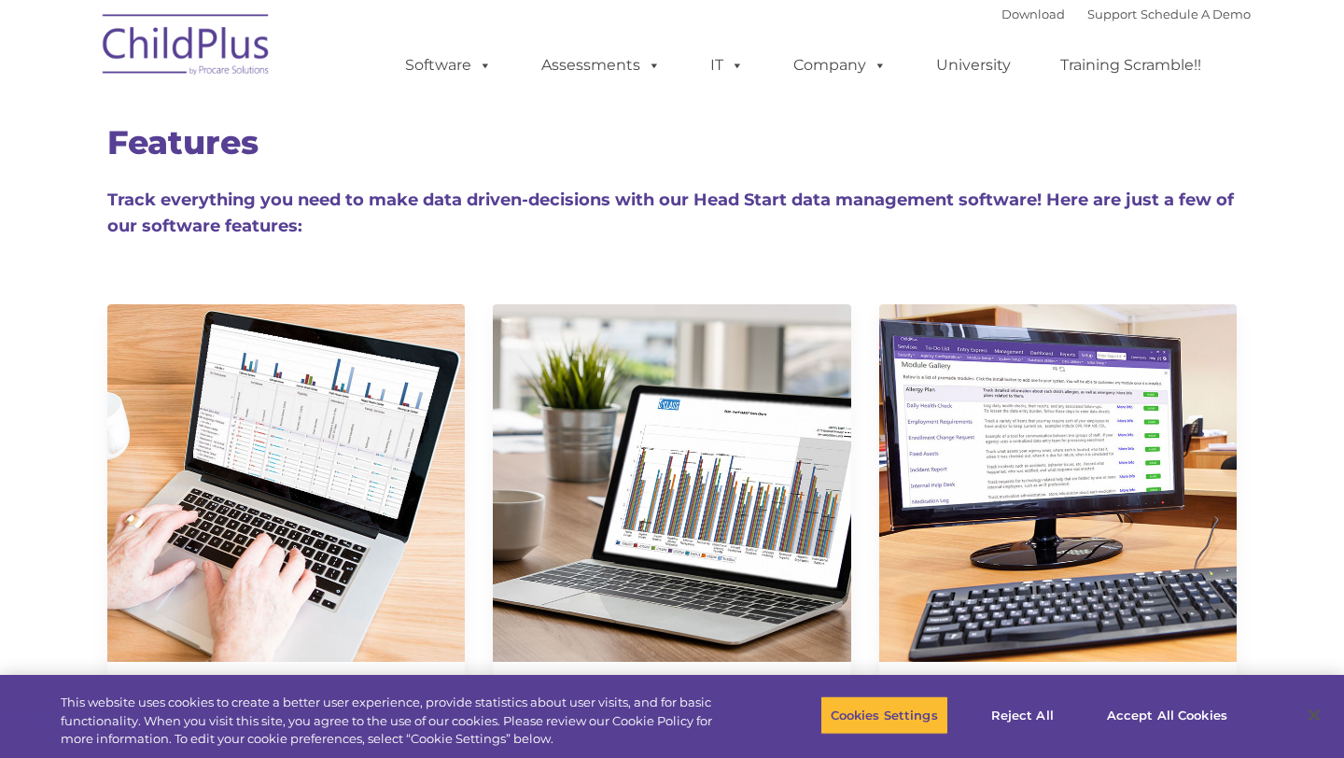  Describe the element at coordinates (1022, 715) in the screenshot. I see `button: Reject All` at that location.